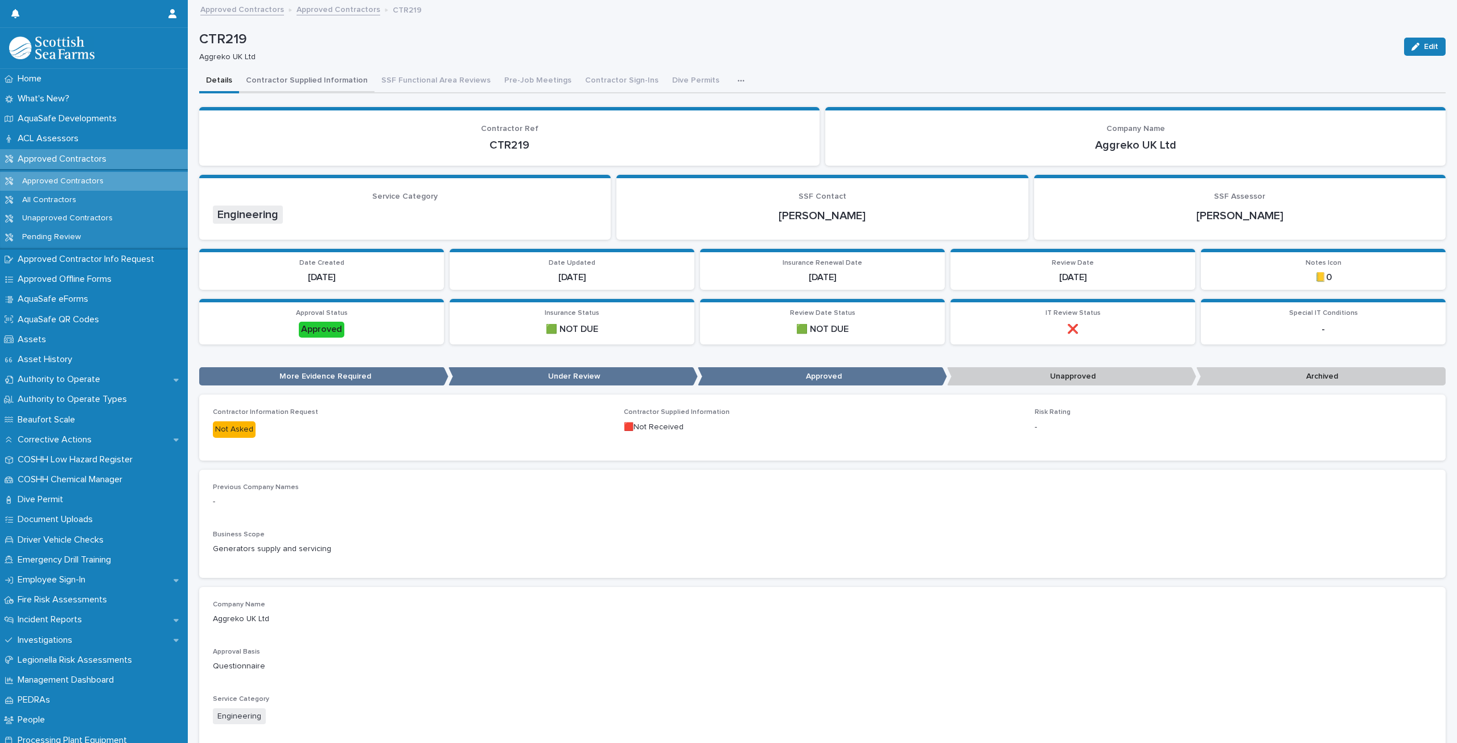 This screenshot has height=743, width=1457. What do you see at coordinates (67, 560) in the screenshot?
I see `p: Emergency Drill Training` at bounding box center [67, 560].